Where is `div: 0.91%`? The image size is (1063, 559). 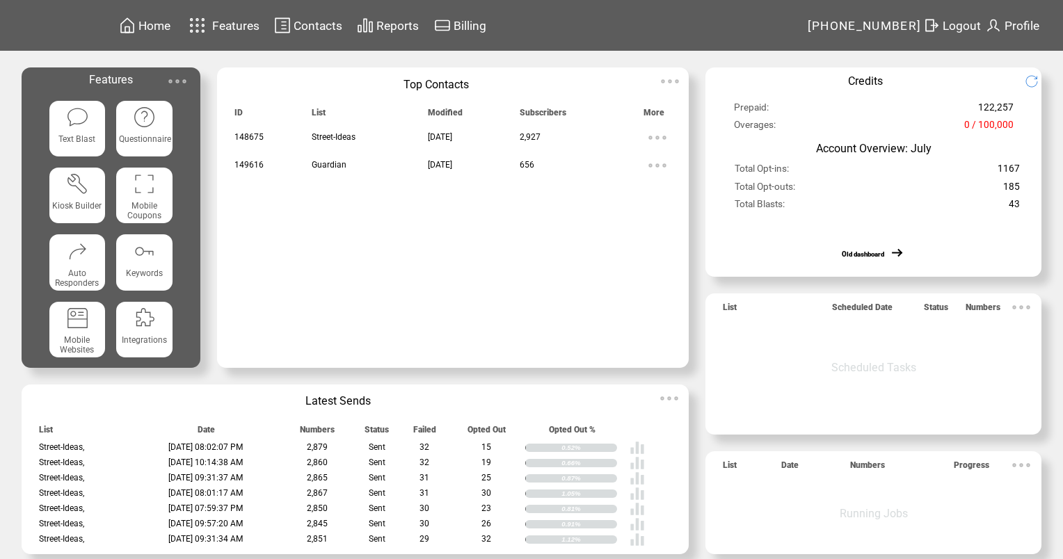
div: 0.91% is located at coordinates (589, 525).